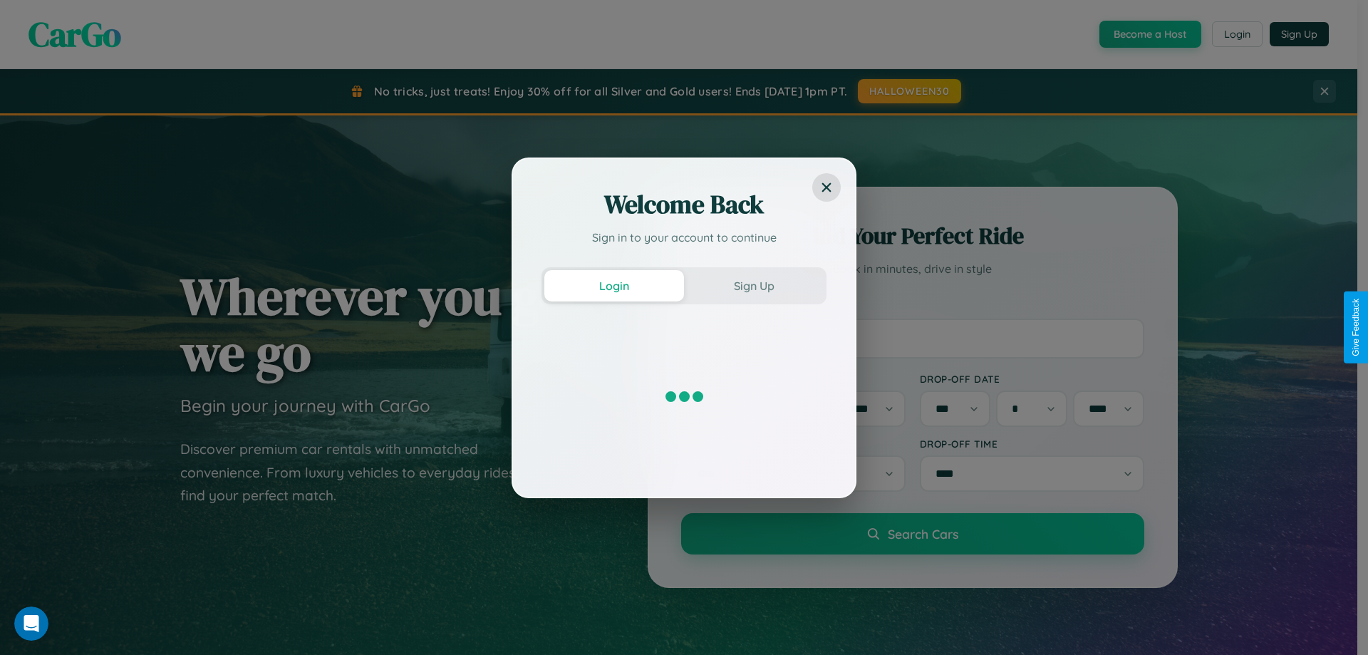 The image size is (1368, 655). What do you see at coordinates (754, 286) in the screenshot?
I see `button: Sign Up` at bounding box center [754, 286].